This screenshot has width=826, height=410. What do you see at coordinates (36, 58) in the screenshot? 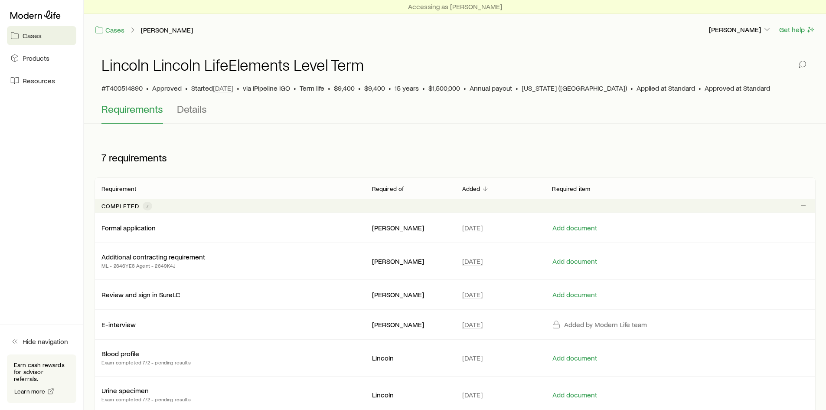
I see `span: Products` at bounding box center [36, 58].